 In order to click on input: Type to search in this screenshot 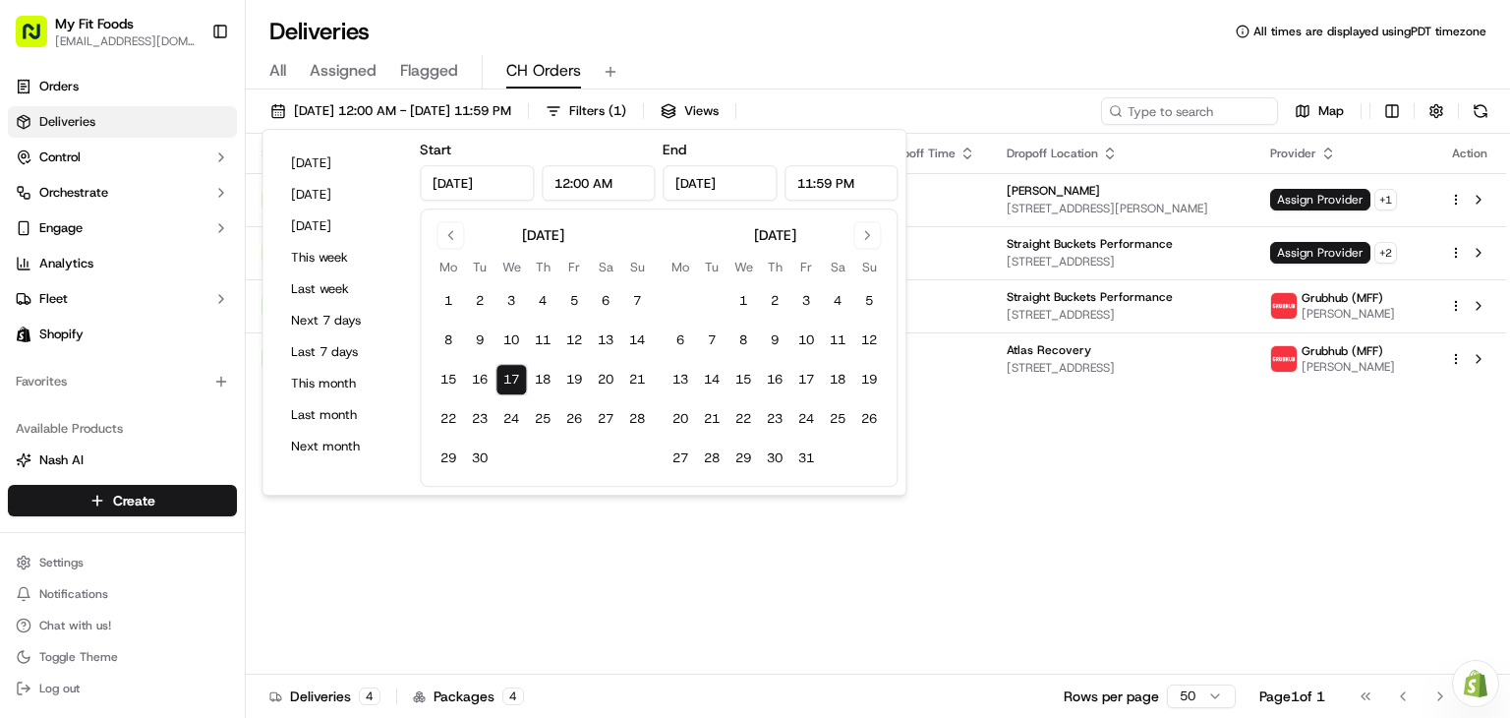, I will do `click(1189, 111)`.